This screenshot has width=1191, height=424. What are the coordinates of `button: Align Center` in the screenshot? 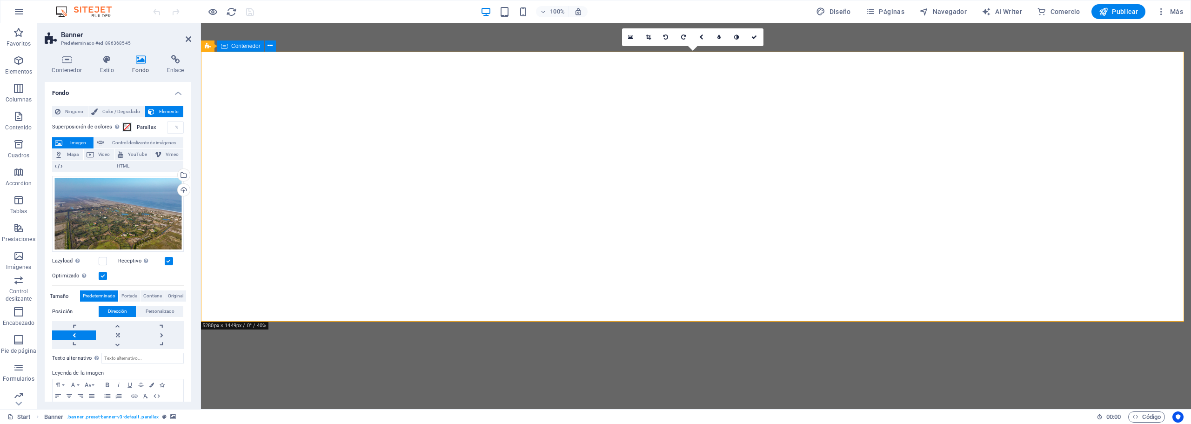 It's located at (69, 396).